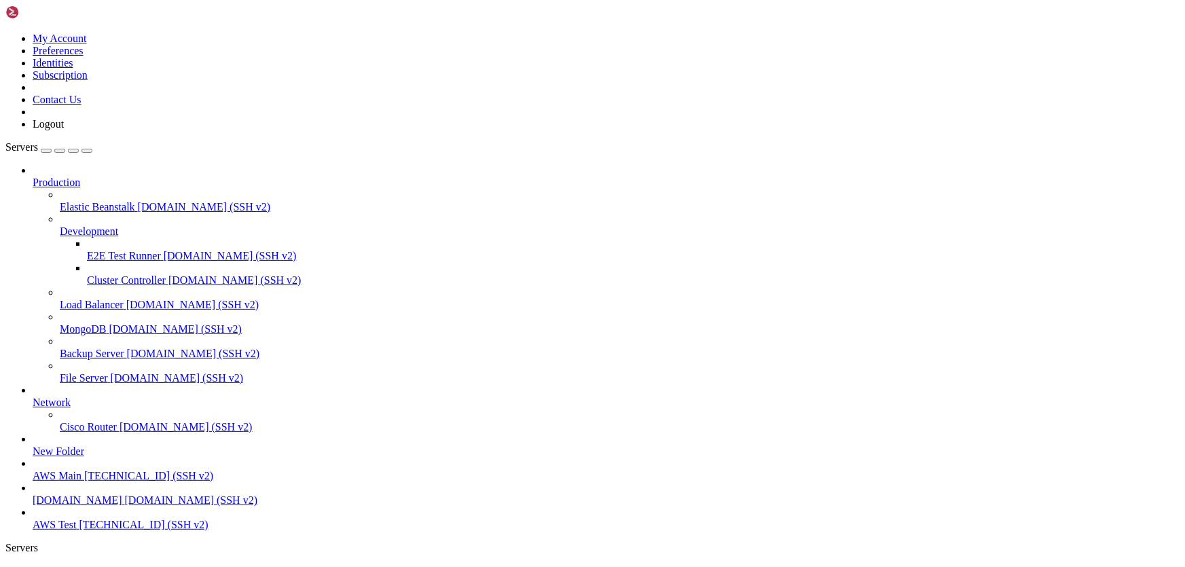 The width and height of the screenshot is (1185, 567). What do you see at coordinates (97, 207) in the screenshot?
I see `span: Elastic Beanstalk` at bounding box center [97, 207].